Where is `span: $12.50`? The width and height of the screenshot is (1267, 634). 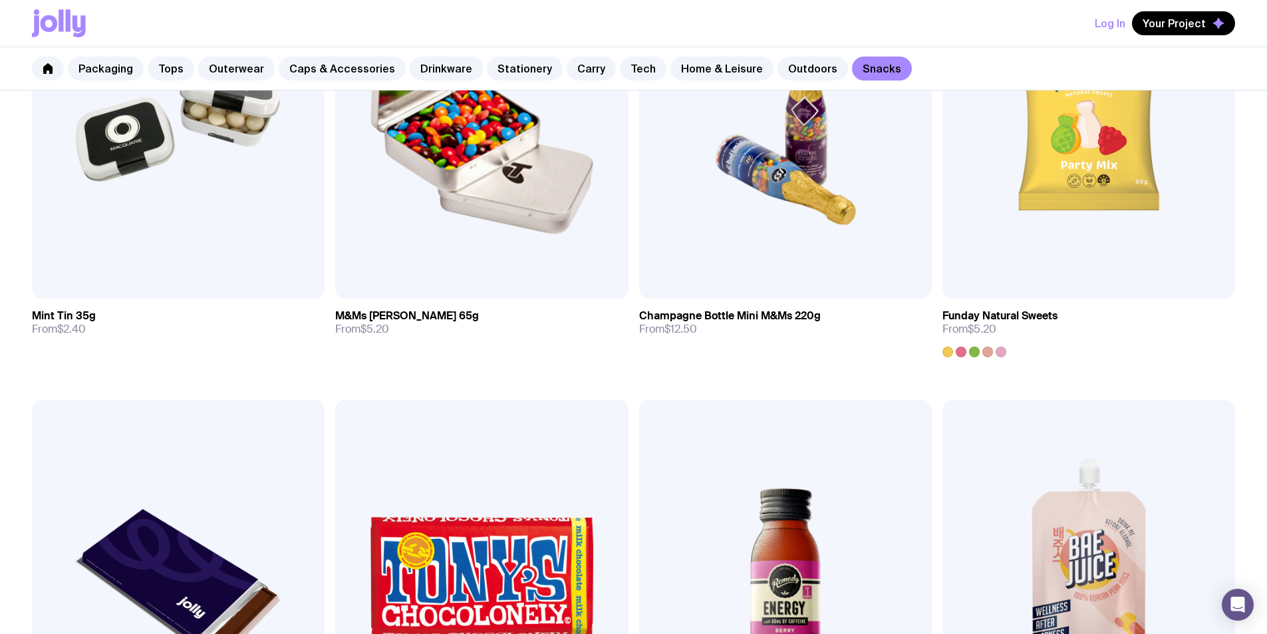
span: $12.50 is located at coordinates (681, 329).